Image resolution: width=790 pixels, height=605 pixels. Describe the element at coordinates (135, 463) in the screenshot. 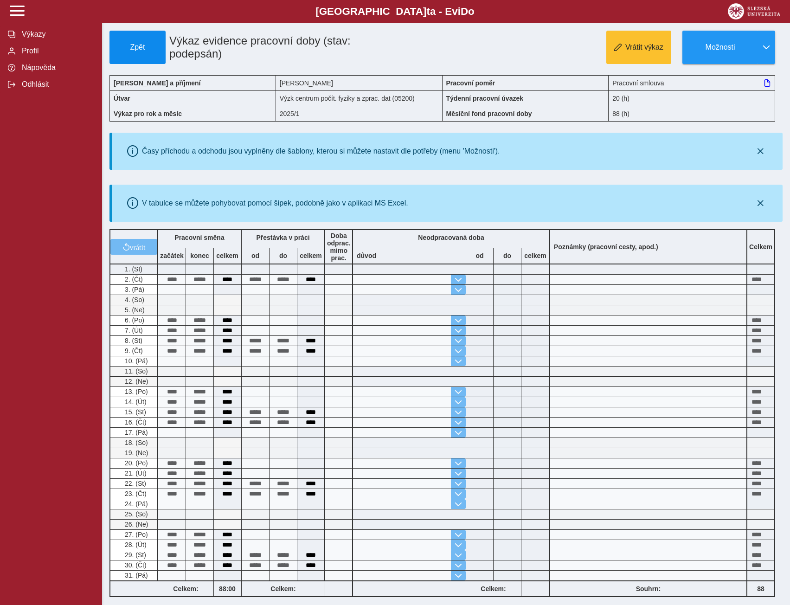

I see `span: 20. (Po)` at that location.